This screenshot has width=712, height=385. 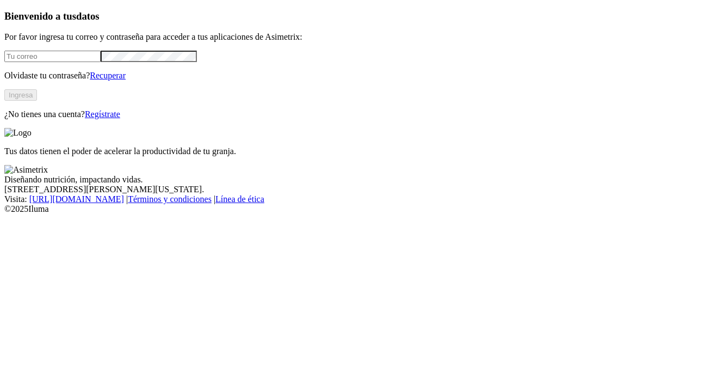 I want to click on p: Por favor ingresa tu correo y contraseña para acceder a tus aplicaciones de Asimetrix:, so click(x=356, y=37).